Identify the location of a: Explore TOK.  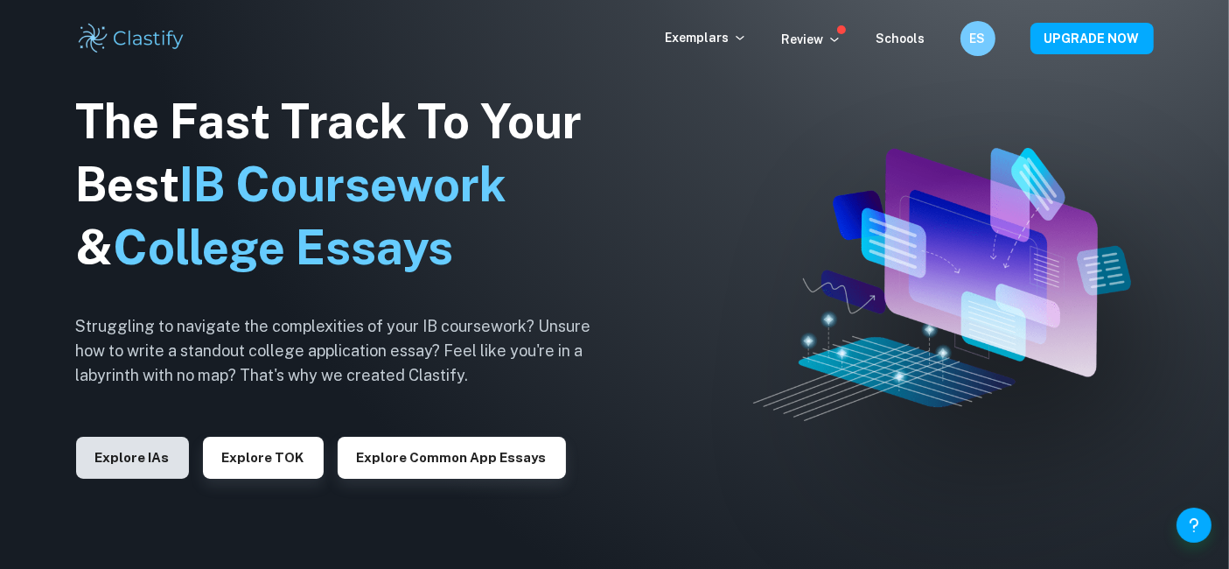
(263, 456).